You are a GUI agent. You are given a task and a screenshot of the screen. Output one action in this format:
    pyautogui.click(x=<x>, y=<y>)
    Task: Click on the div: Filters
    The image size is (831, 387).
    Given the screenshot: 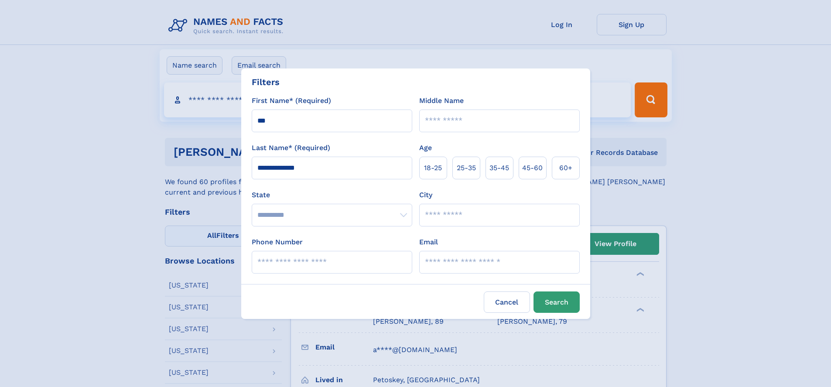 What is the action you would take?
    pyautogui.click(x=266, y=82)
    